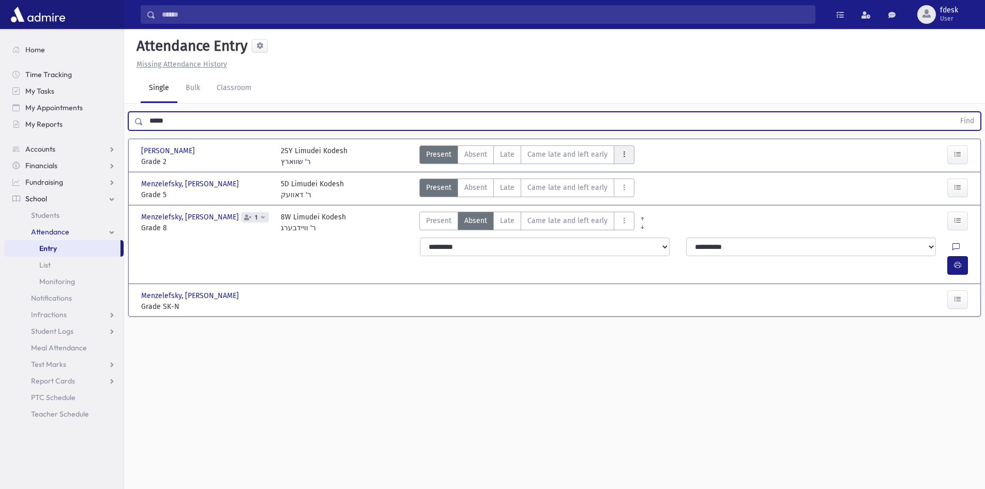  I want to click on a: PTC Schedule, so click(64, 397).